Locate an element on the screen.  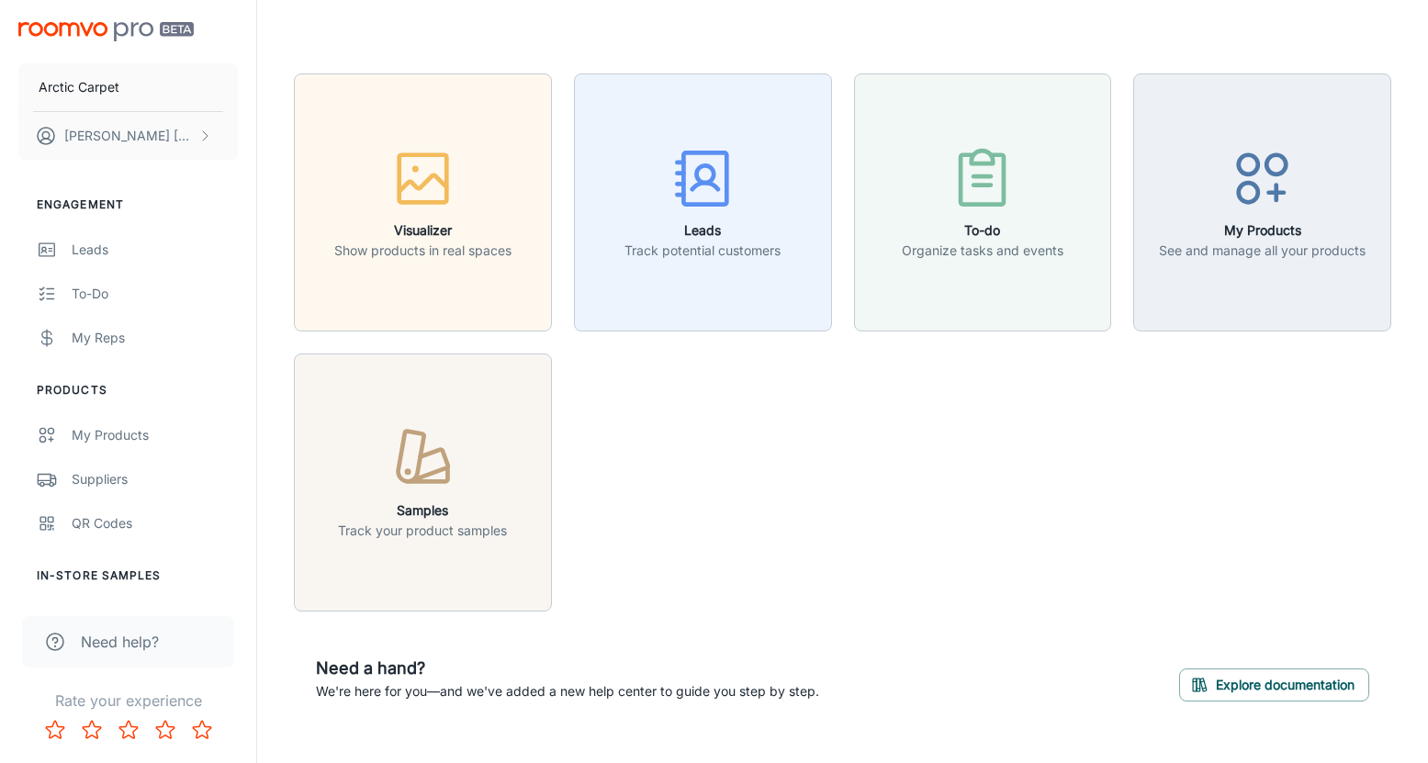
a: LeadsTrack potential customers is located at coordinates (703, 201).